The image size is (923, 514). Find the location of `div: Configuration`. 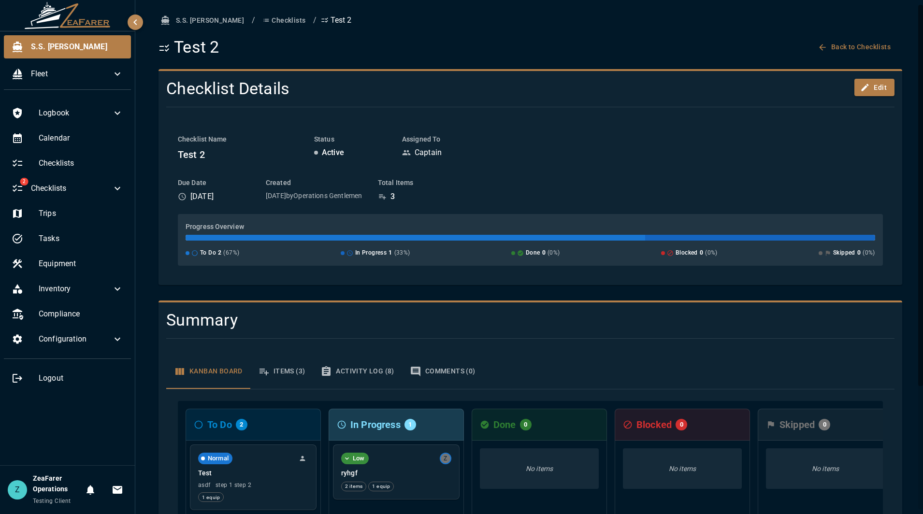

div: Configuration is located at coordinates (67, 339).